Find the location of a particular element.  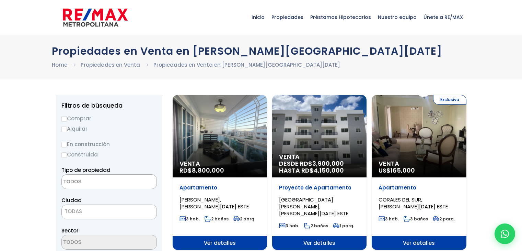

label: Construida is located at coordinates (109, 154).